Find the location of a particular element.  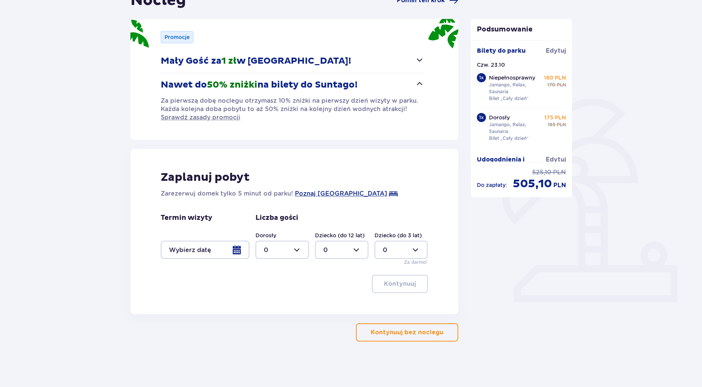

p: Dorosły is located at coordinates (500, 118).